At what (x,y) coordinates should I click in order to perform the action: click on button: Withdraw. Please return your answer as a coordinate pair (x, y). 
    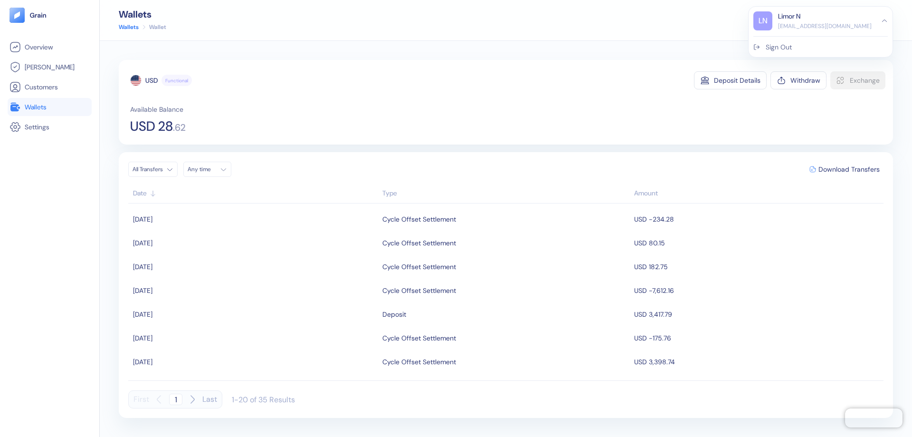
    Looking at the image, I should click on (799, 80).